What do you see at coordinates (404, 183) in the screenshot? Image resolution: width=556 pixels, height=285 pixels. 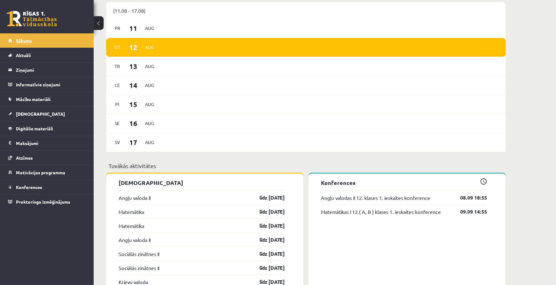 I see `p: Konferences` at bounding box center [404, 183].